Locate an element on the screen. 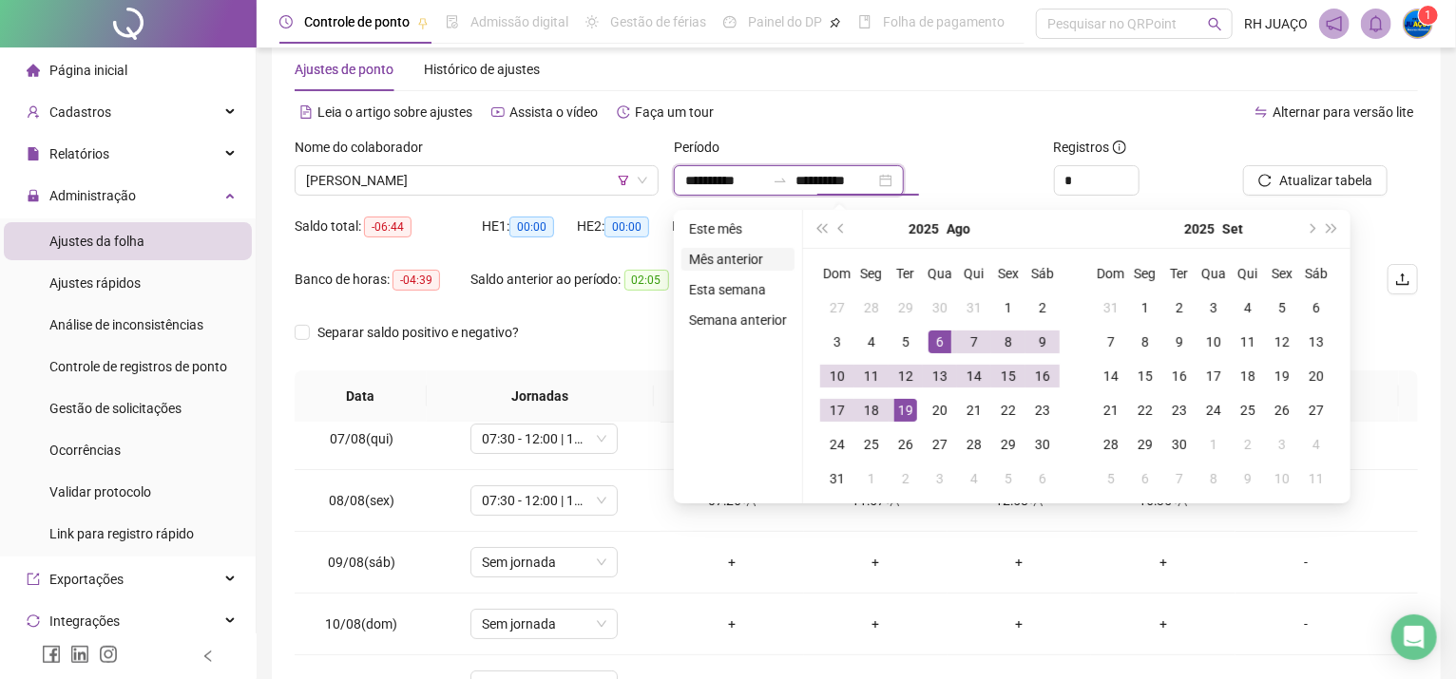  span: 07:30 - 12:00 | 13:00 - 17:30 is located at coordinates (543, 439).